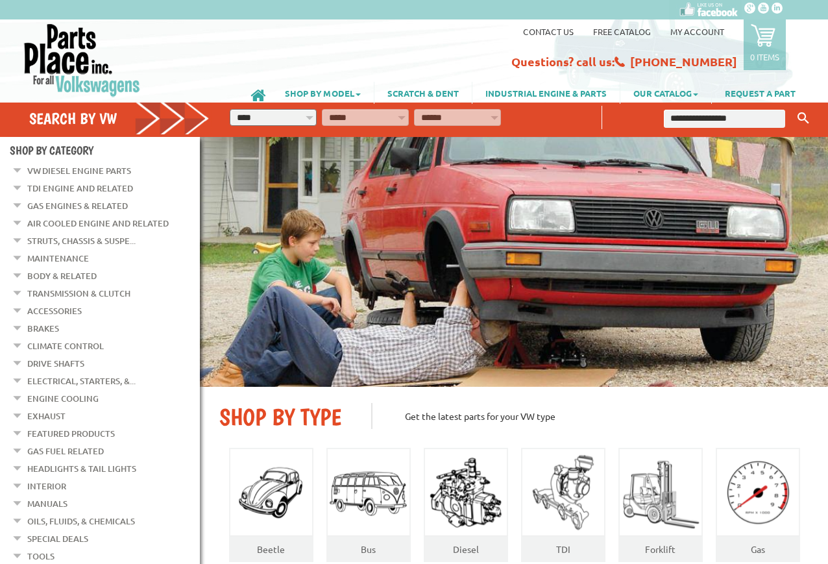  I want to click on img: TDI, so click(563, 493).